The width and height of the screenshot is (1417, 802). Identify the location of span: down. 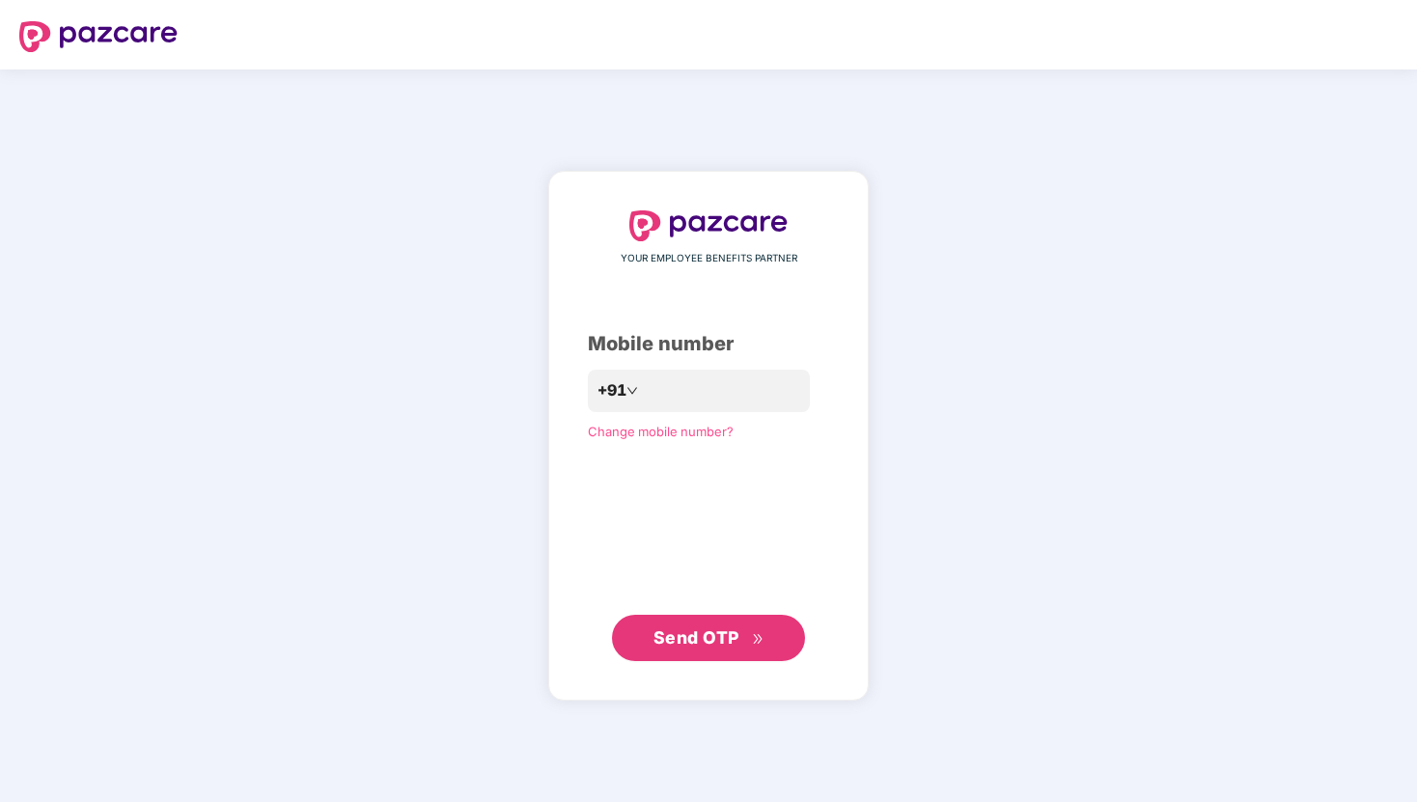
(632, 391).